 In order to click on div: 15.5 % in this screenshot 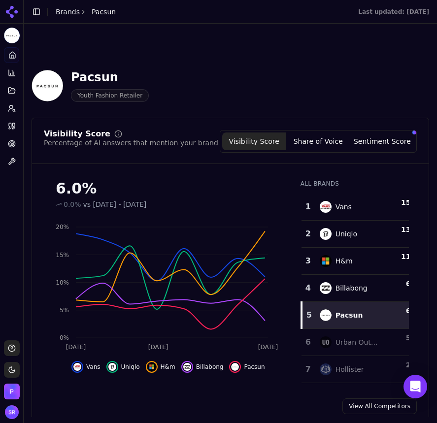, I will do `click(407, 202)`.